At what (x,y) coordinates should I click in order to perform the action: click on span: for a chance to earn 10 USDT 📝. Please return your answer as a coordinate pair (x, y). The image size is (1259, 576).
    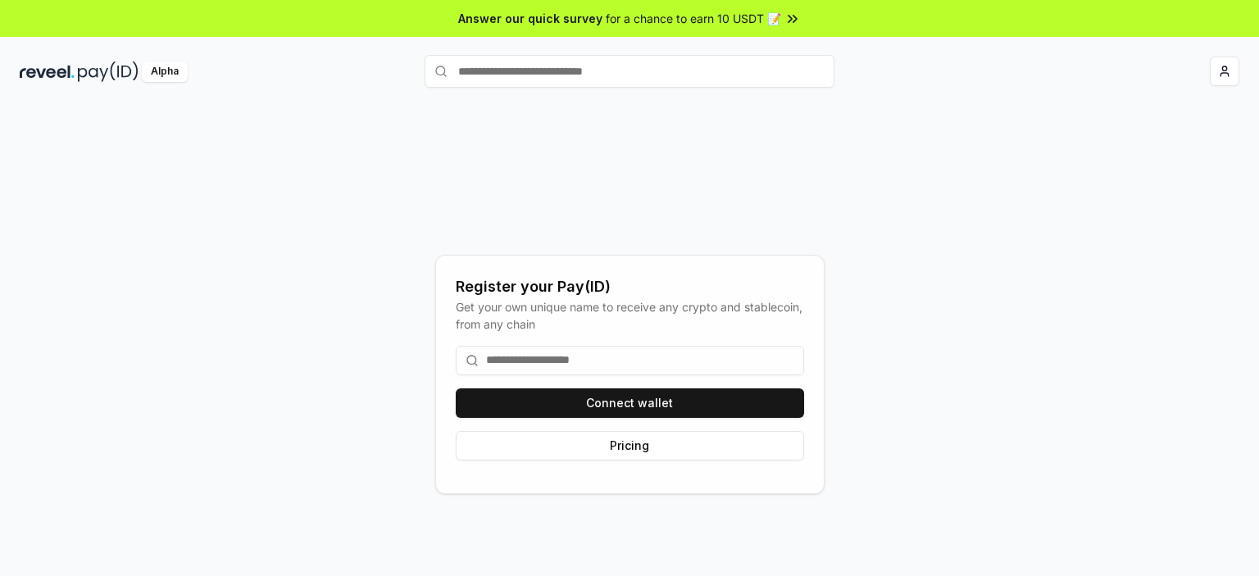
    Looking at the image, I should click on (694, 18).